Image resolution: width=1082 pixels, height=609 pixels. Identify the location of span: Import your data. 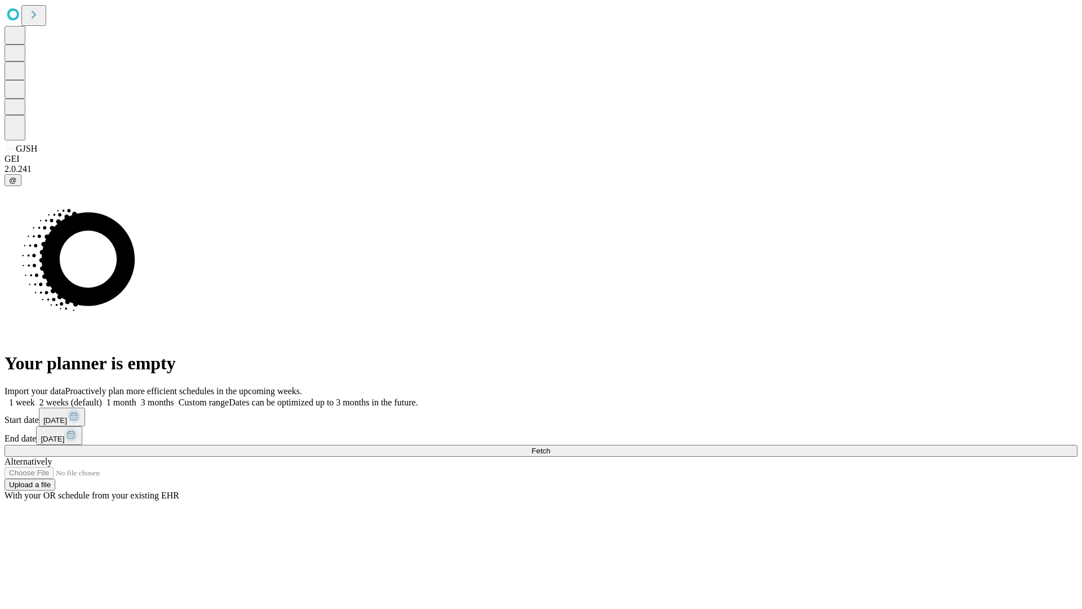
(35, 391).